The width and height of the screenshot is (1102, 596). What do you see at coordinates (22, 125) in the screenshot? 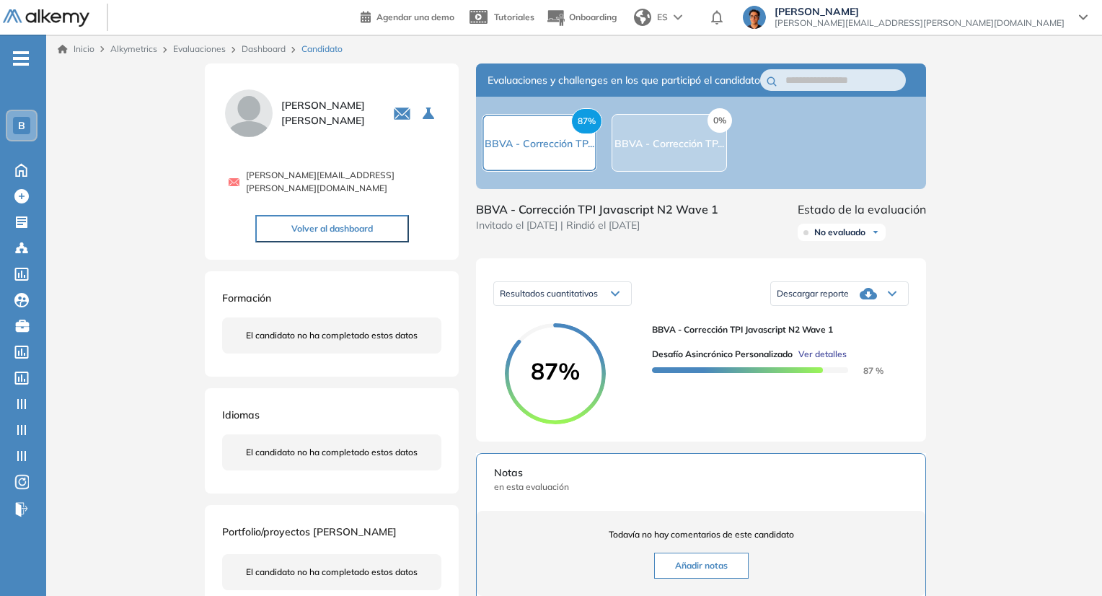
I see `span: B` at bounding box center [22, 125].